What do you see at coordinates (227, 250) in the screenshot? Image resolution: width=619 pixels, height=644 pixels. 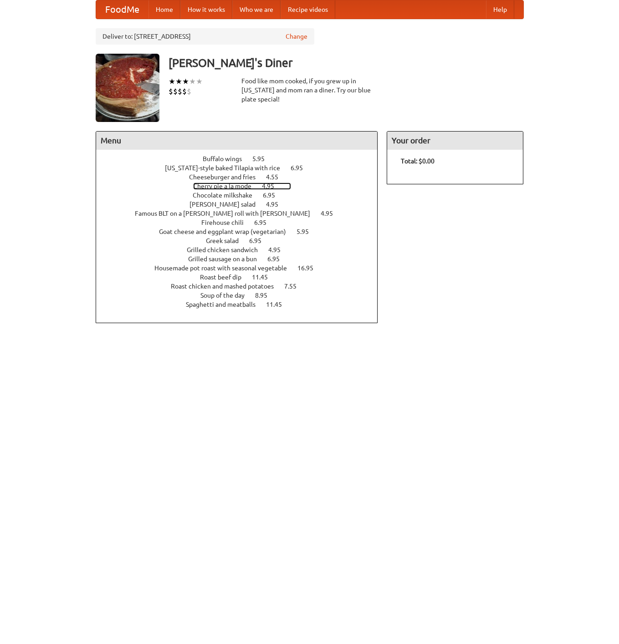 I see `span: Grilled chicken sandwich` at bounding box center [227, 250].